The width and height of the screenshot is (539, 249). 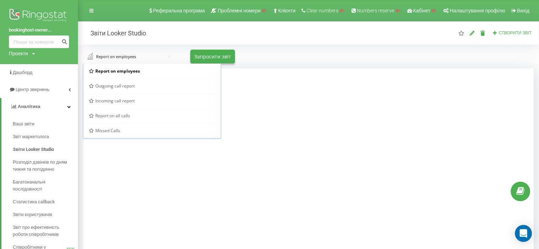 I want to click on div: Проекти, so click(x=18, y=54).